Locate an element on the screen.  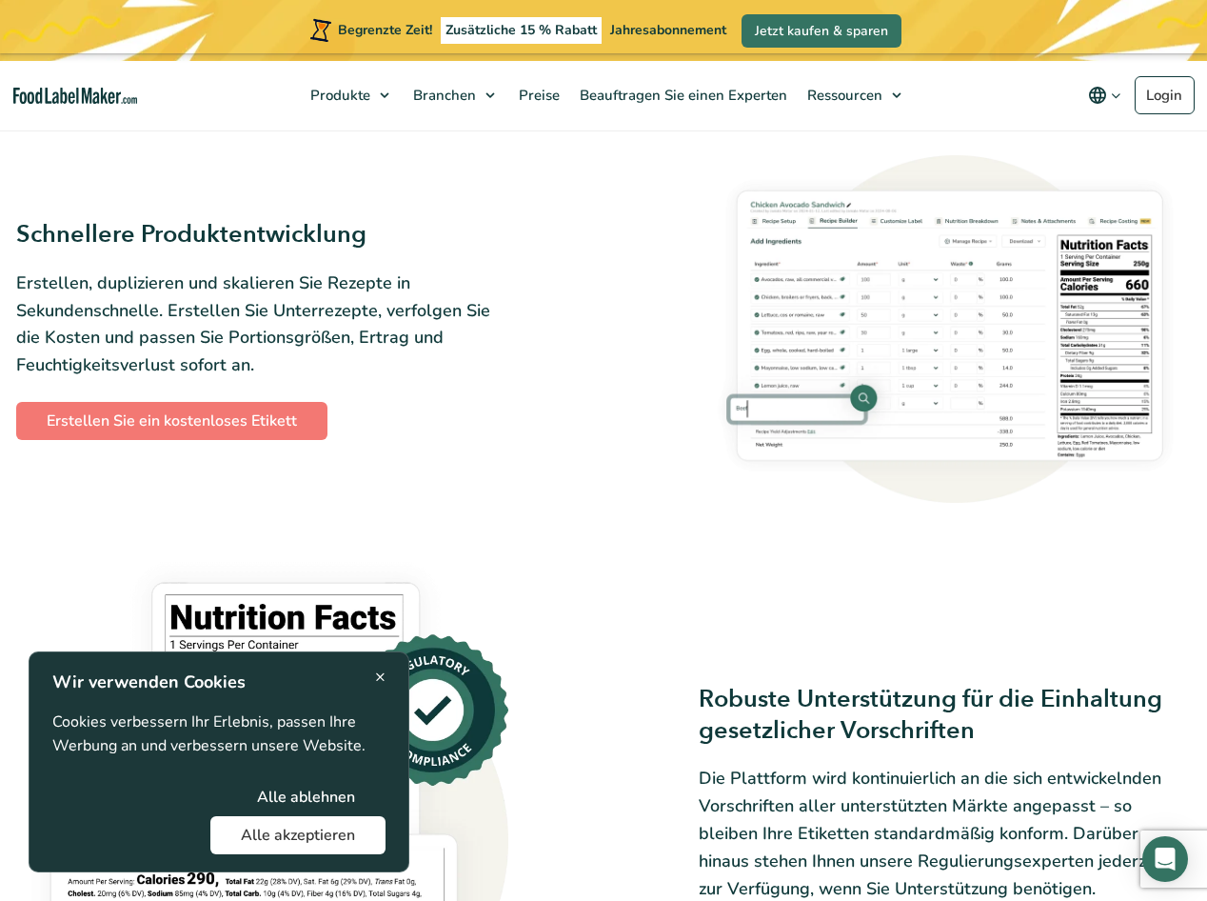
font: Login is located at coordinates (1164, 95).